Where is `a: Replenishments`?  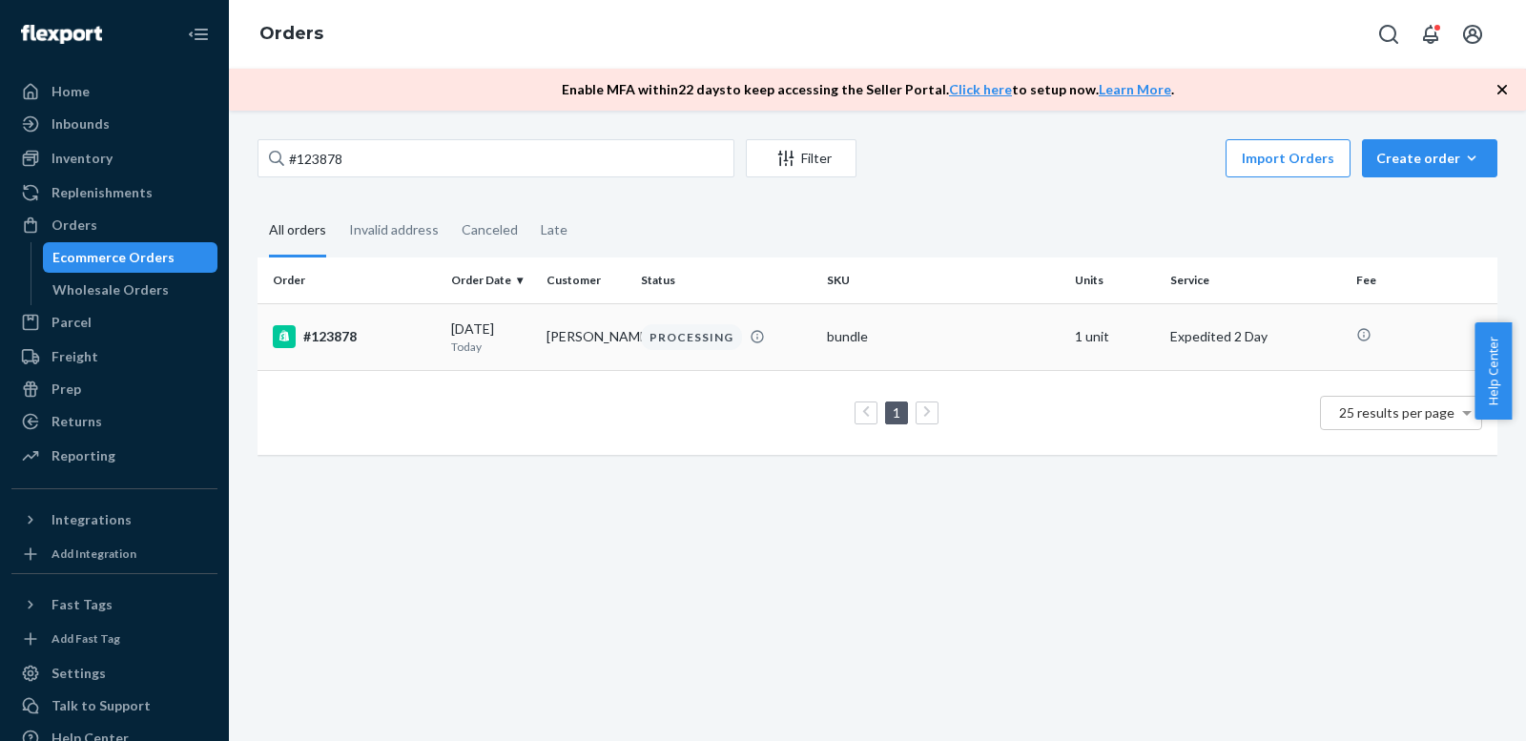
a: Replenishments is located at coordinates (114, 193).